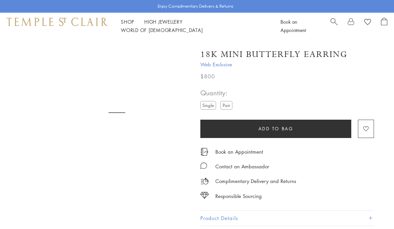 The image size is (394, 229). I want to click on a: ShopShop, so click(128, 22).